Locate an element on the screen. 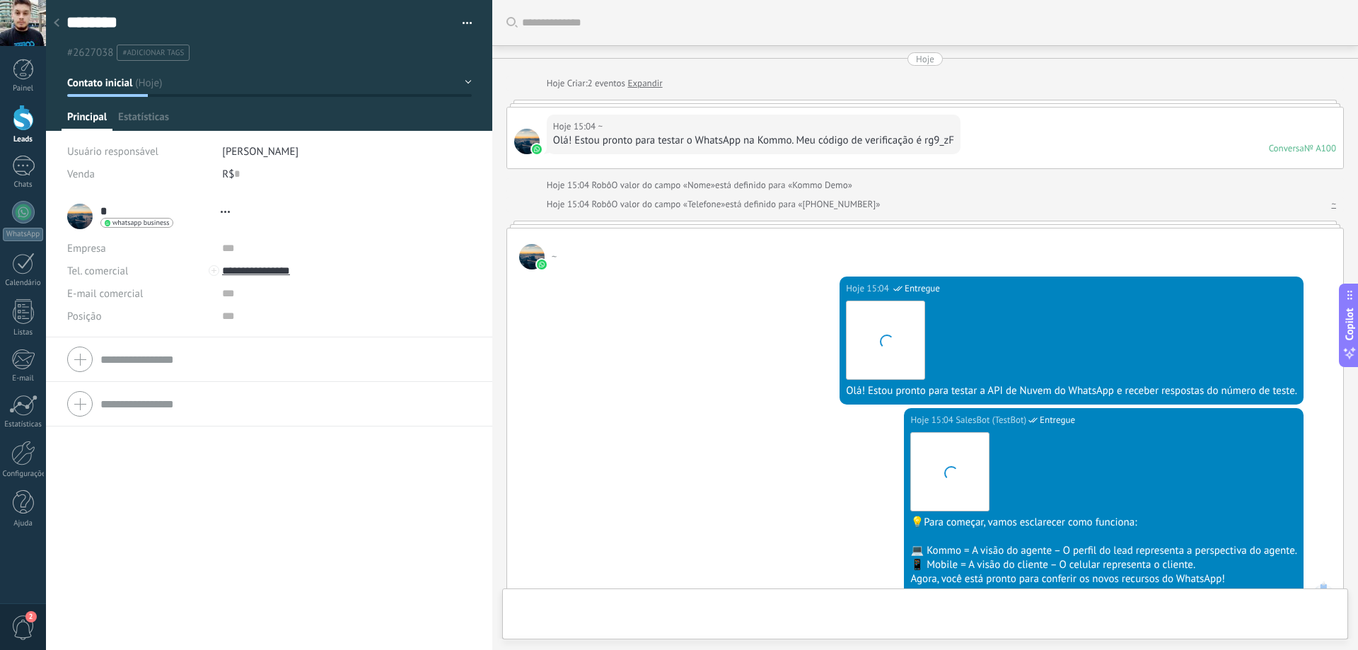 The image size is (1358, 650). div: Empresa is located at coordinates (139, 248).